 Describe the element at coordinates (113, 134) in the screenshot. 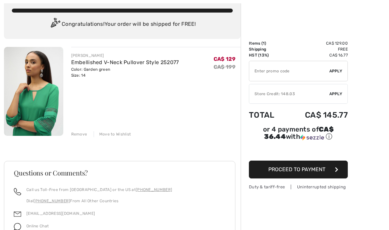

I see `div: Move to Wishlist` at that location.